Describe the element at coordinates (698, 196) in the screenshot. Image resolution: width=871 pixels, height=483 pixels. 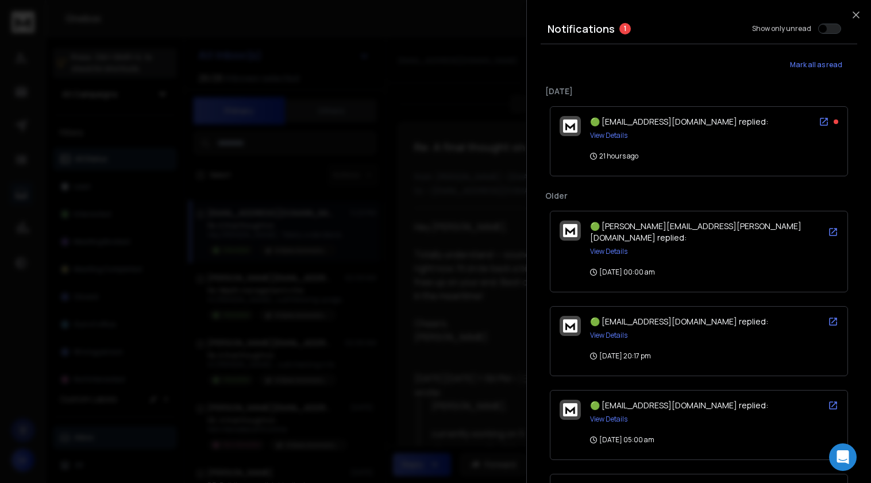
I see `p: Older` at that location.